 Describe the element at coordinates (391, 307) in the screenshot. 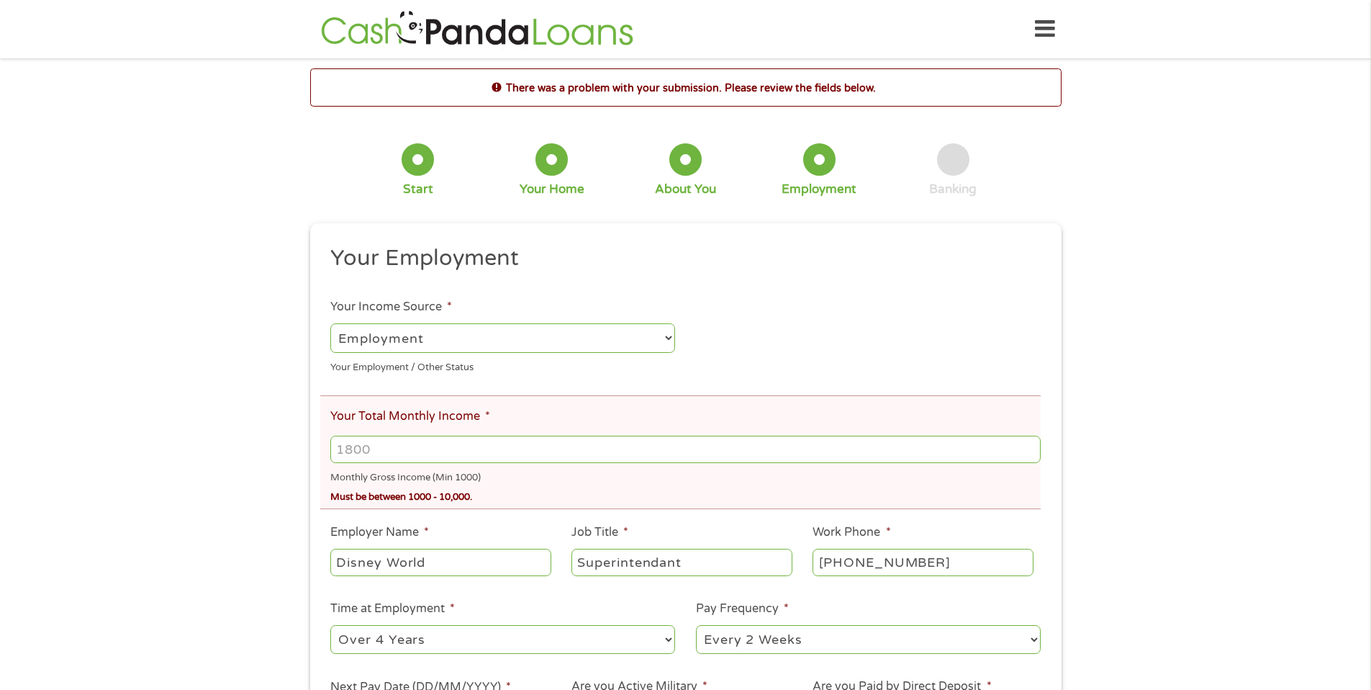

I see `label: Your Income Source` at that location.